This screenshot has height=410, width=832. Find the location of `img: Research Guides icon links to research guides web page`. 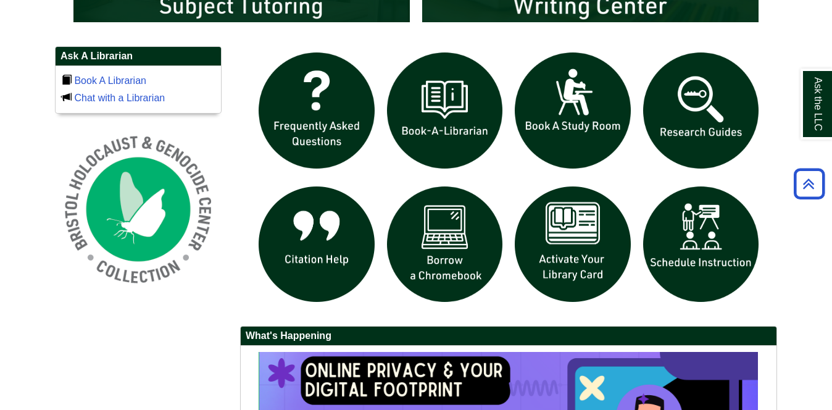

img: Research Guides icon links to research guides web page is located at coordinates (701, 110).